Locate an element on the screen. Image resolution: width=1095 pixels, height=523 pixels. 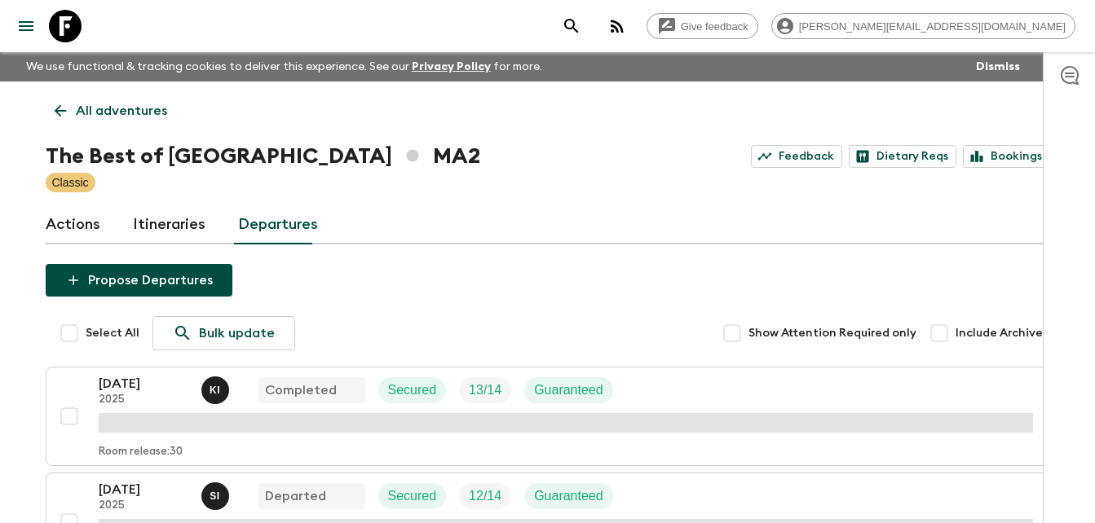
p: Completed is located at coordinates (301, 390).